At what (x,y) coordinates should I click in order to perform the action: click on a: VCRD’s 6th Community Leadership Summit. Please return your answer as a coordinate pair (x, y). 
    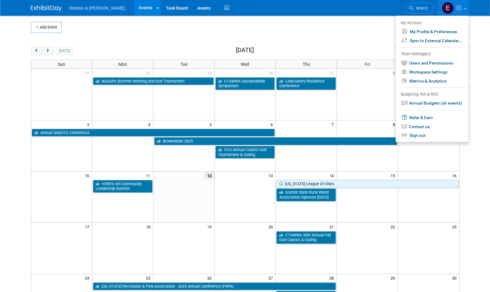
    Looking at the image, I should click on (123, 186).